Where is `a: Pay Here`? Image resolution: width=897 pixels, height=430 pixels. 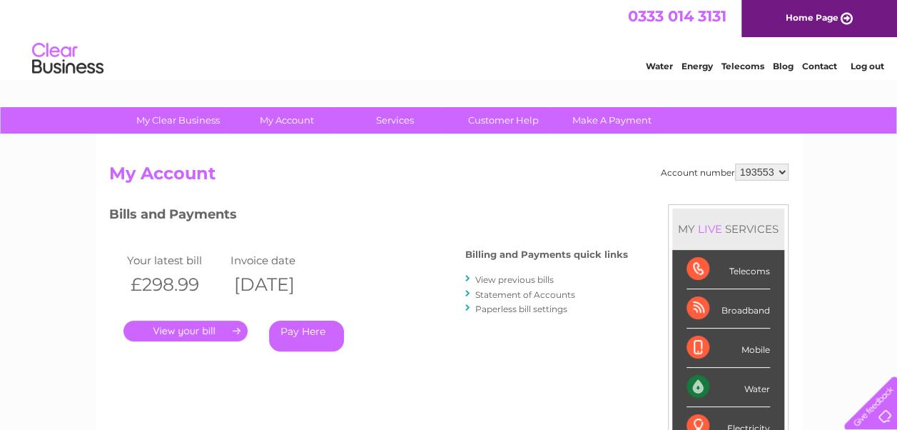 a: Pay Here is located at coordinates (306, 335).